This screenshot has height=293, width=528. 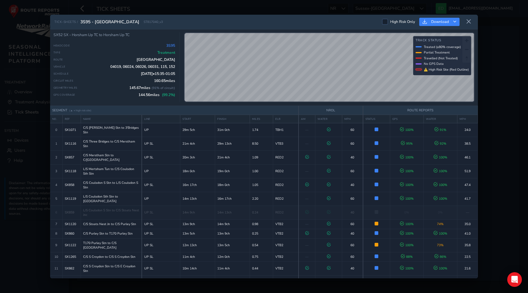 What do you see at coordinates (198, 256) in the screenshot?
I see `td: 11m 4ch` at bounding box center [198, 256].